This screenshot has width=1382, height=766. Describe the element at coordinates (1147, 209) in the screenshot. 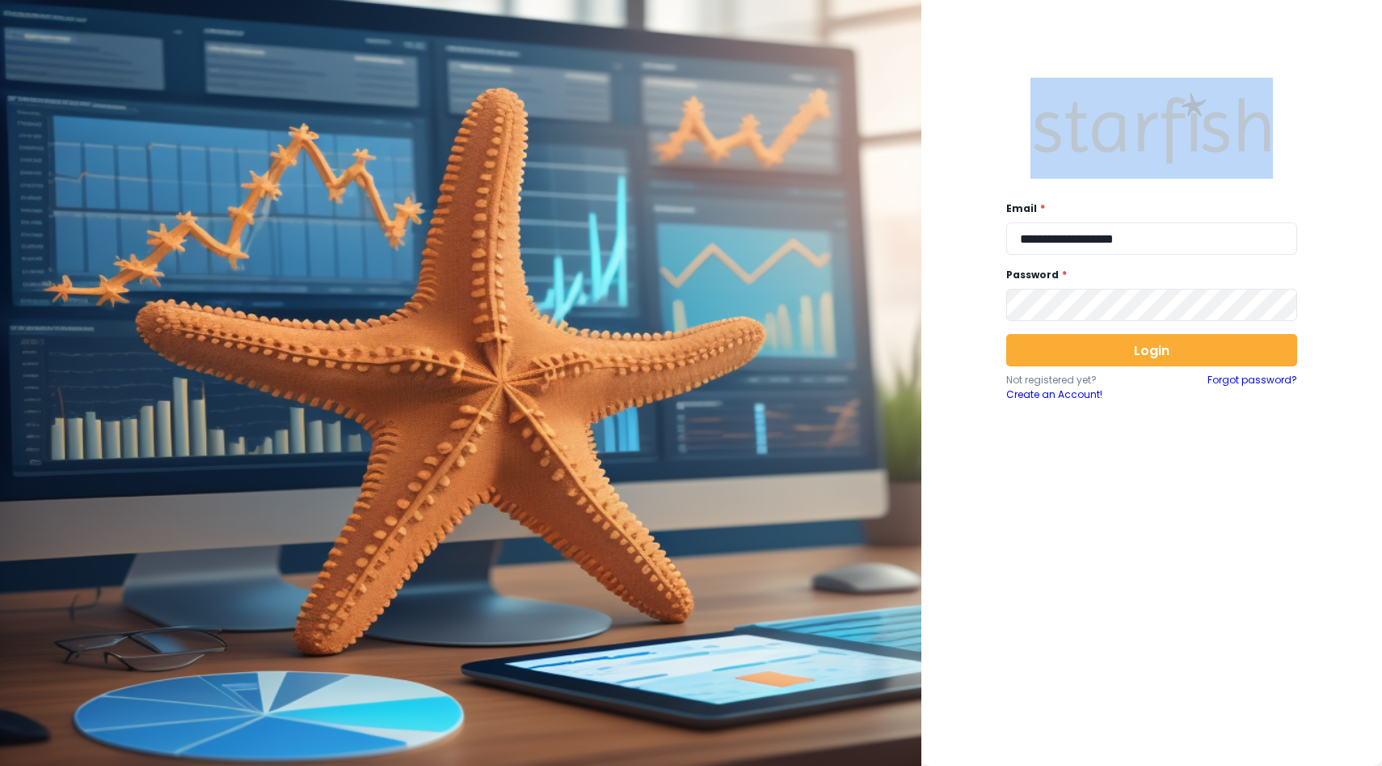

I see `label: Email` at that location.